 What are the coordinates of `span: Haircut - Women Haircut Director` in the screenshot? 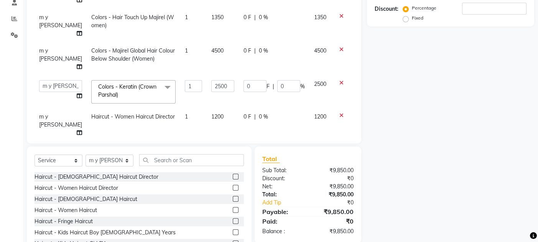 It's located at (133, 117).